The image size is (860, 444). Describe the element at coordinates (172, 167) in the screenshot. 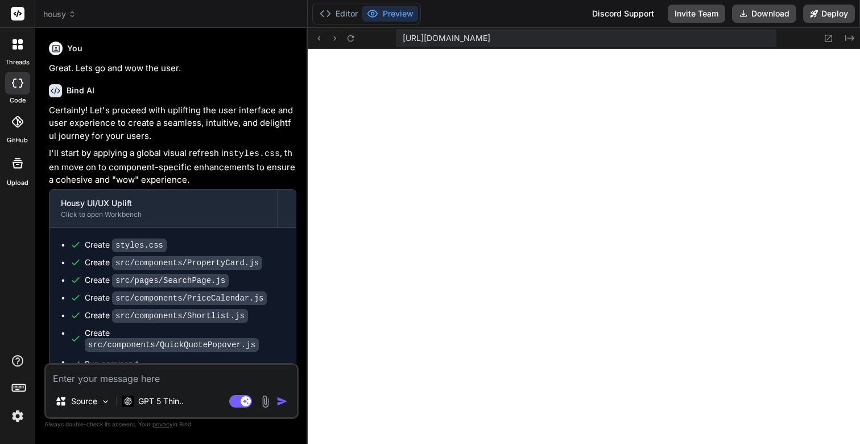

I see `p: I'll start by applying a global visual refresh in , then move on to component-specific enhancemen...` at that location.